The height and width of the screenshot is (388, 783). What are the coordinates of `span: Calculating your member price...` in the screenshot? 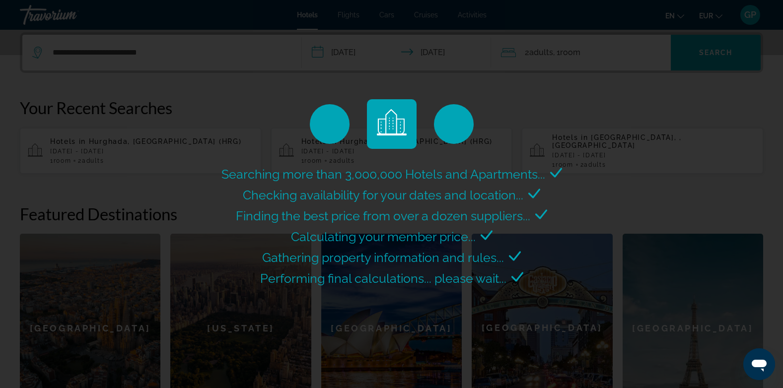 It's located at (383, 237).